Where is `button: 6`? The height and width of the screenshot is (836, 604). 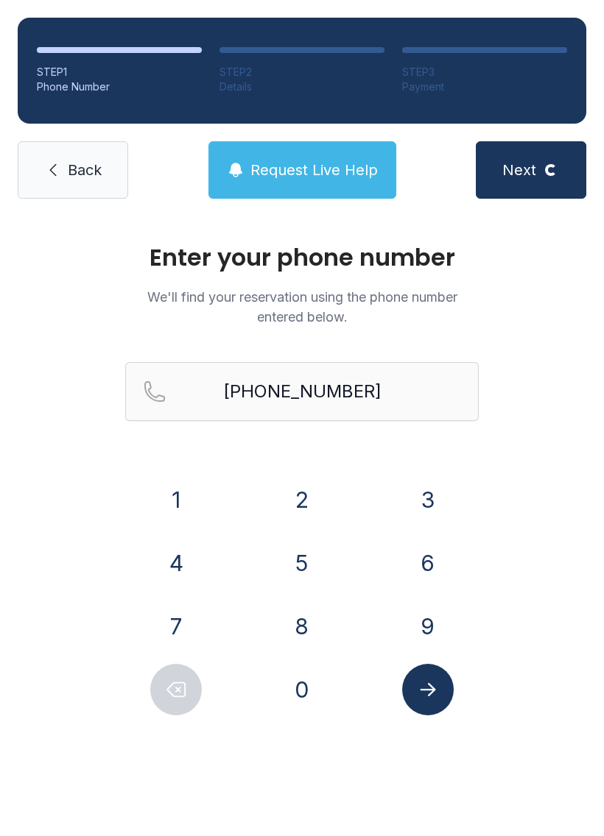 button: 6 is located at coordinates (428, 563).